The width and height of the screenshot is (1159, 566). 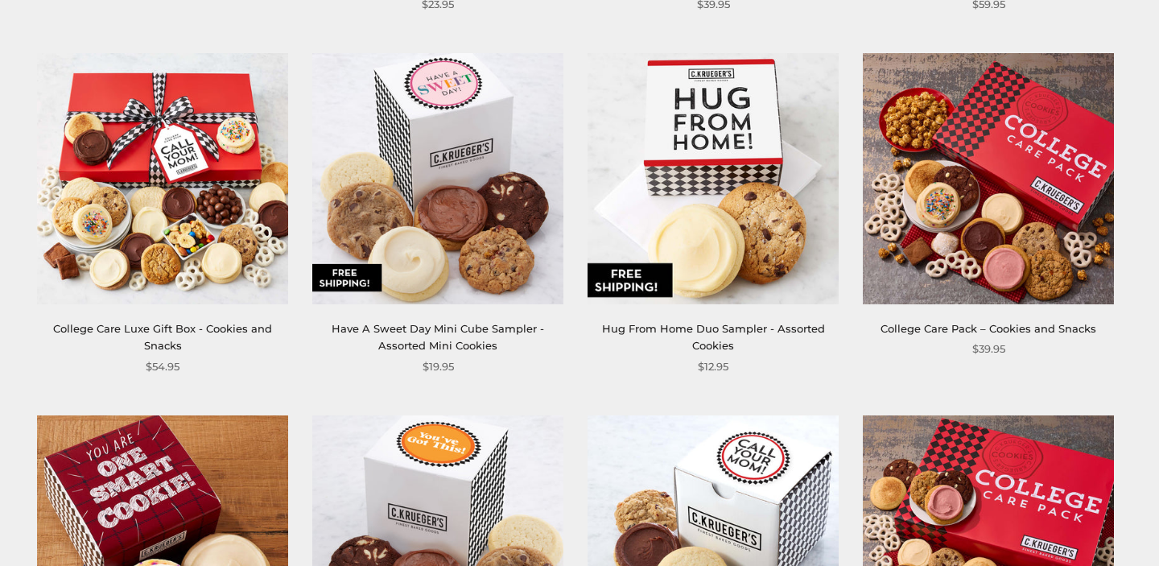 I want to click on img: College Care Pack – Cookies and Snacks, so click(x=988, y=179).